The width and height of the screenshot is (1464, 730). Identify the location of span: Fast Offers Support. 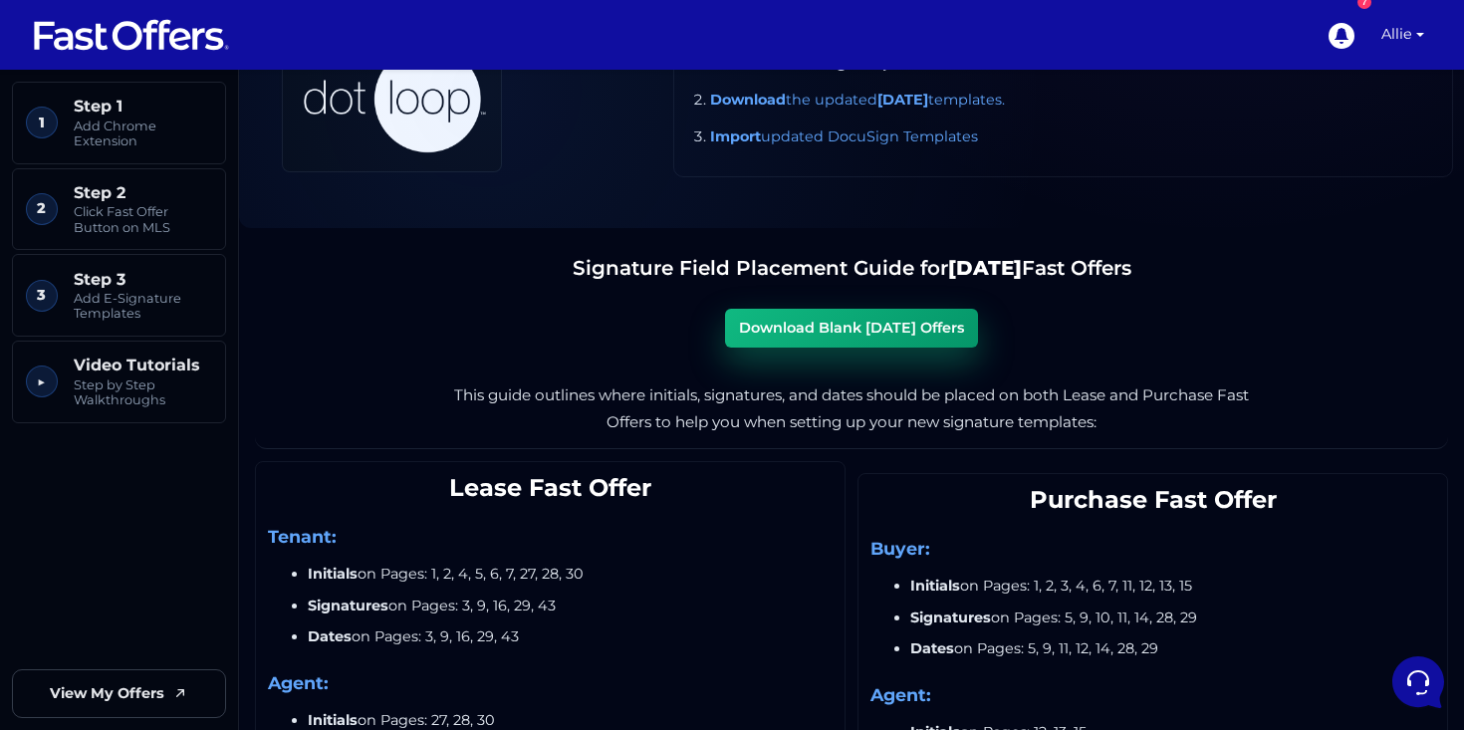
(194, 198).